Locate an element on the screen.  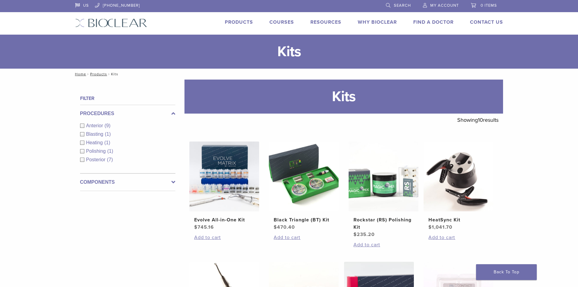
span: Posterior is located at coordinates (96, 159).